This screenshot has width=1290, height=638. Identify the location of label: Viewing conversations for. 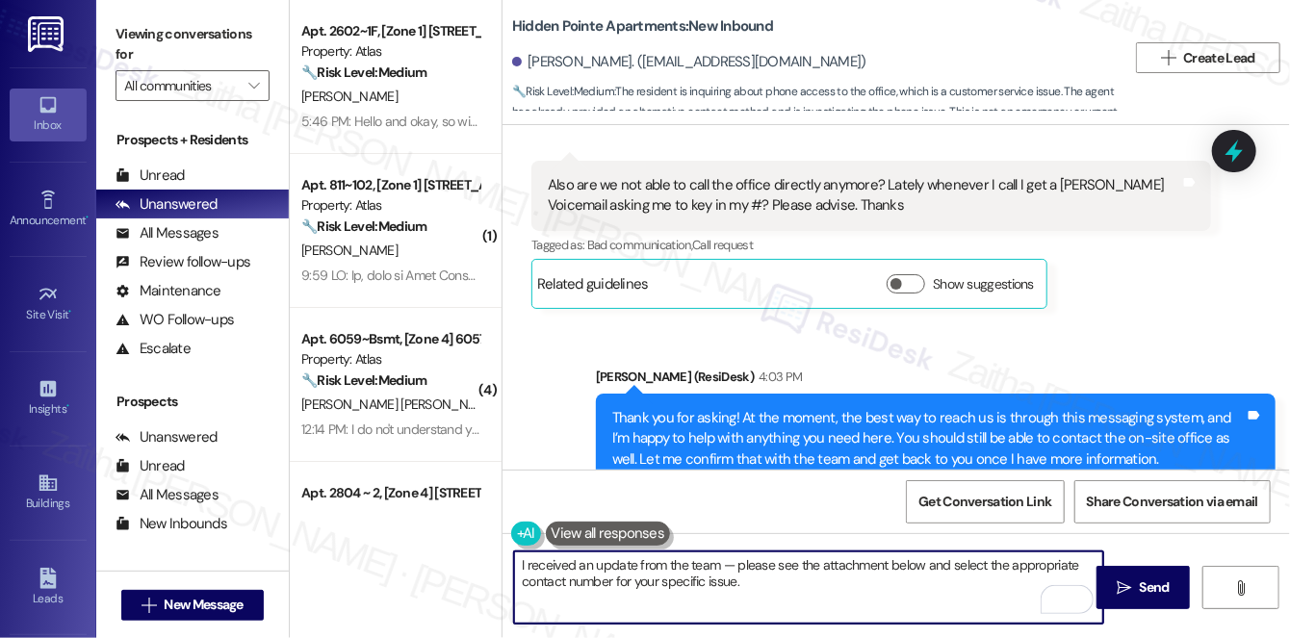
(193, 44).